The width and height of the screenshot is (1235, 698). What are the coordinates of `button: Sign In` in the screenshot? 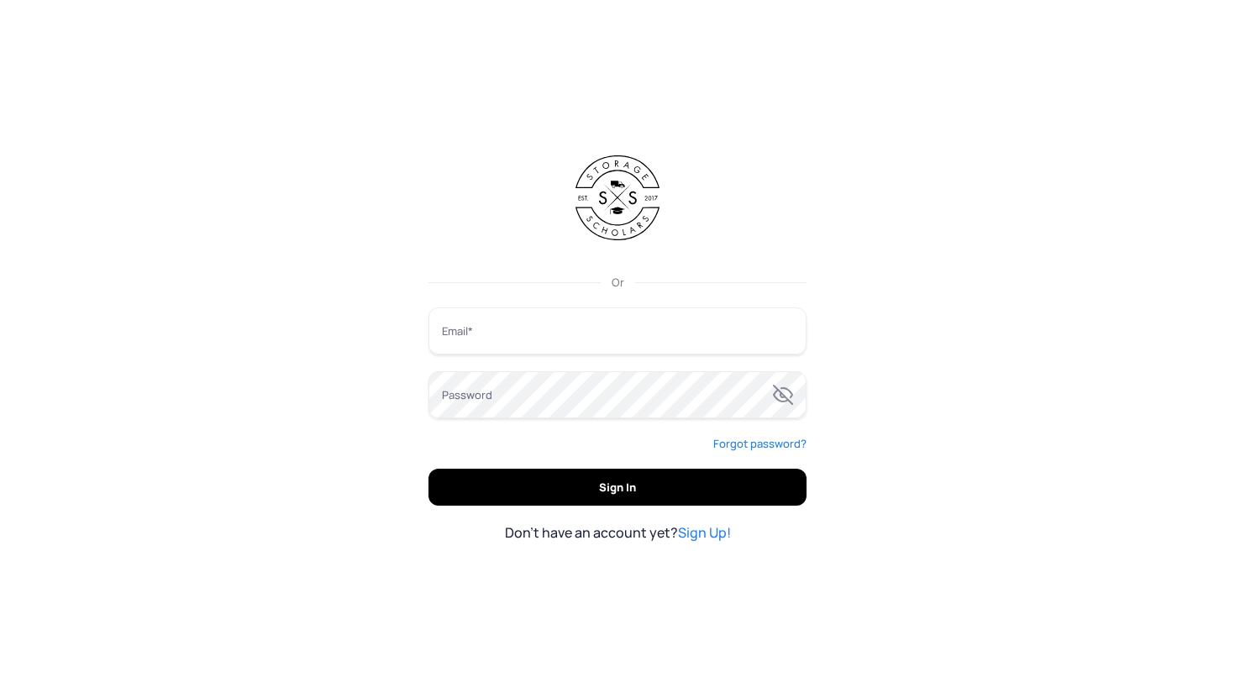 It's located at (617, 487).